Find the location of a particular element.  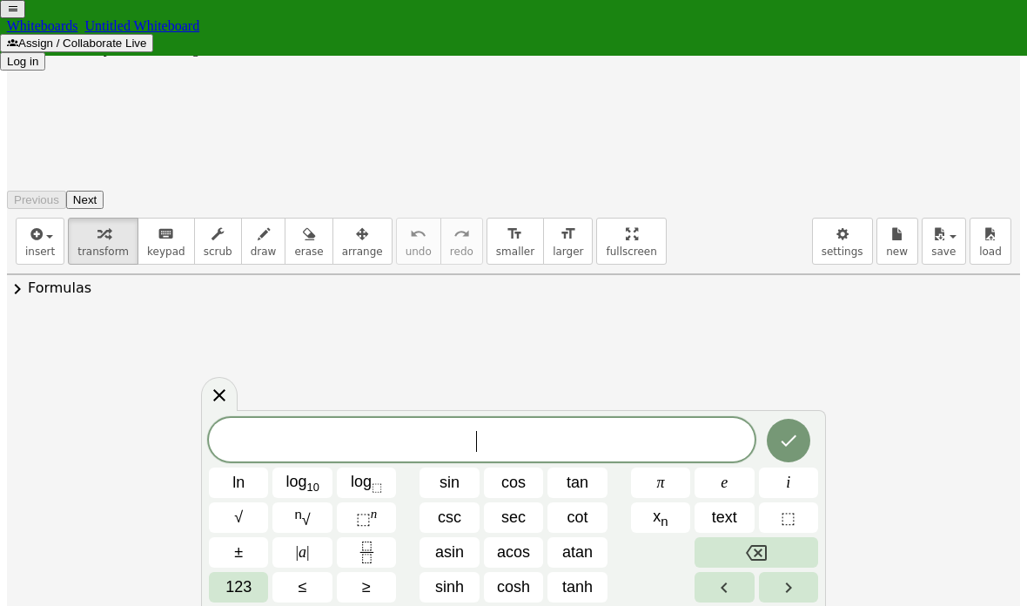

button: Cosine is located at coordinates (513, 482).